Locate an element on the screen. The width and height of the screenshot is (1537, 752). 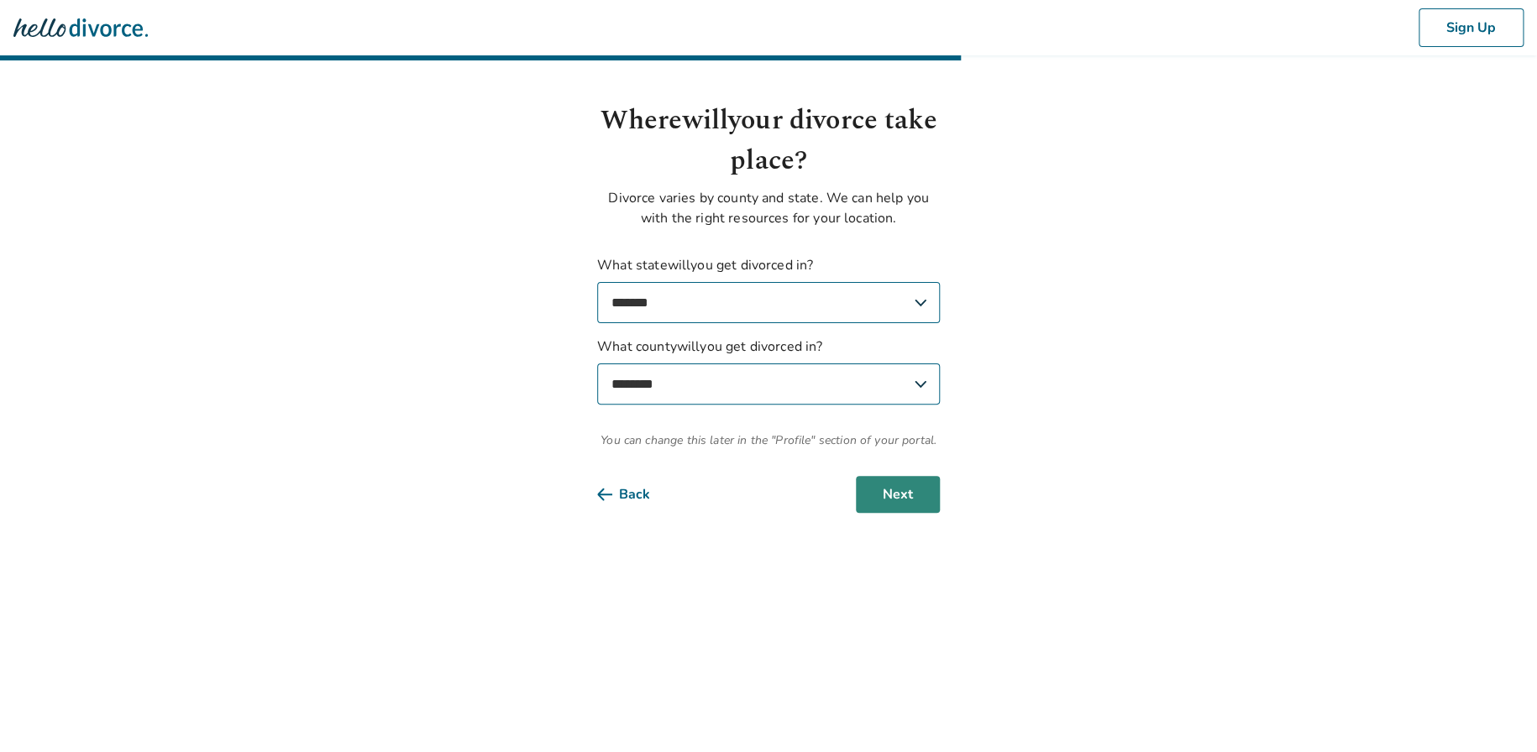
span: You can change this later in the "Profile" section of your portal. is located at coordinates (768, 440).